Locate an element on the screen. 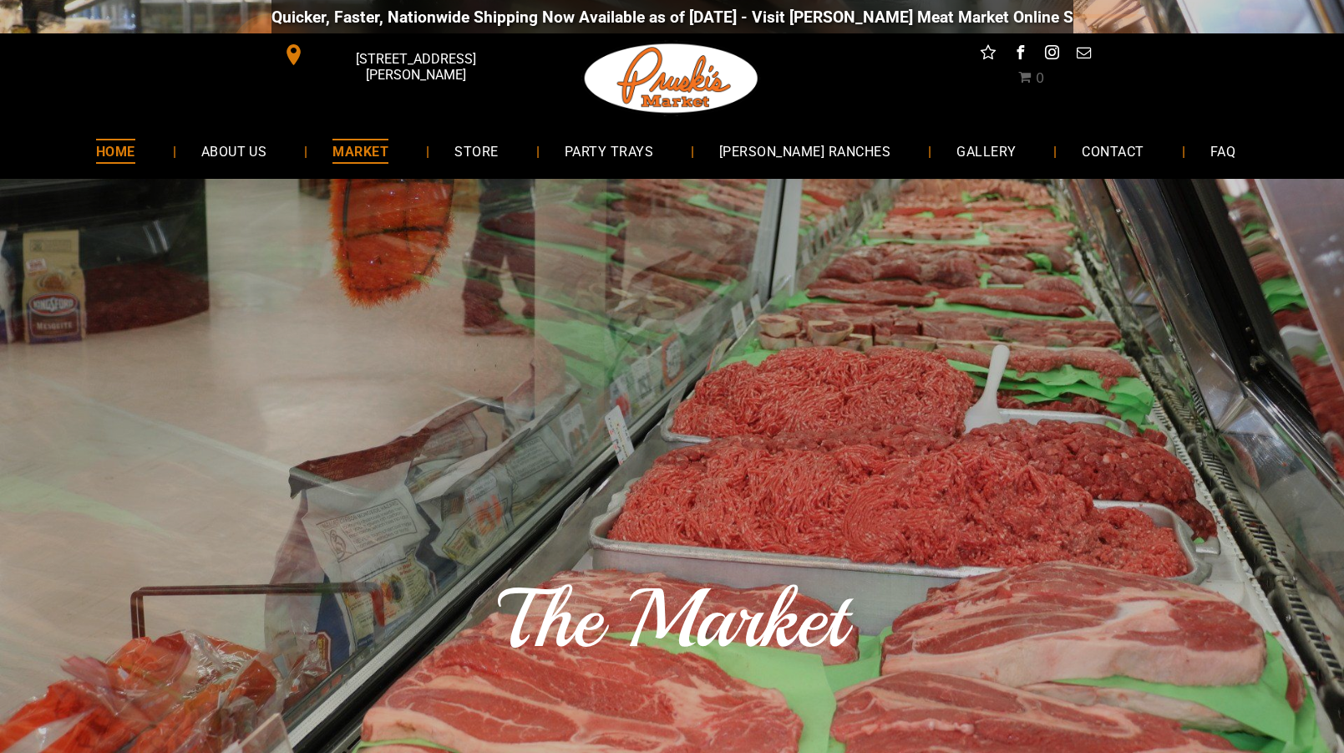 The width and height of the screenshot is (1344, 753). a: Social network is located at coordinates (988, 54).